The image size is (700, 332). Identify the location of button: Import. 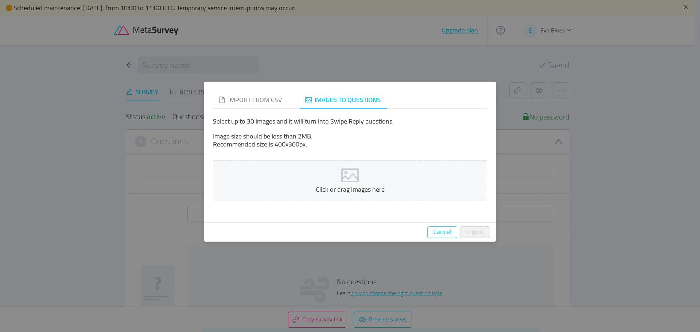
(475, 232).